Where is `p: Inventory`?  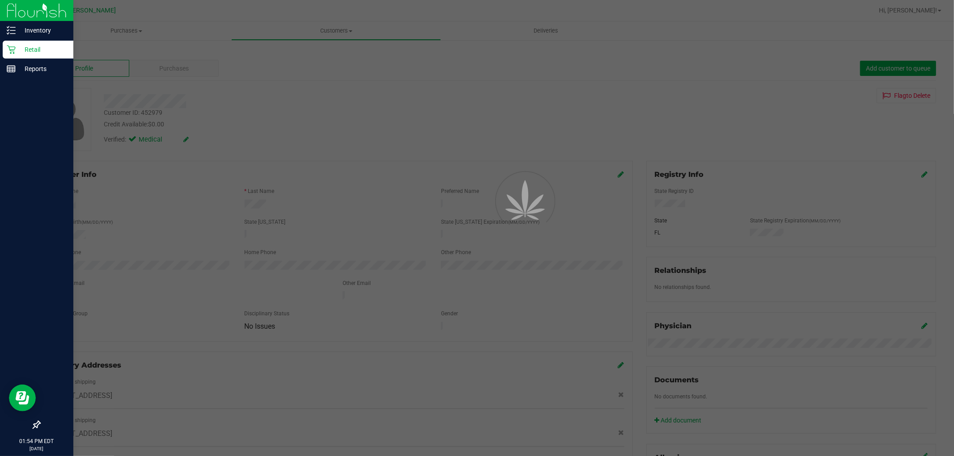 p: Inventory is located at coordinates (42, 30).